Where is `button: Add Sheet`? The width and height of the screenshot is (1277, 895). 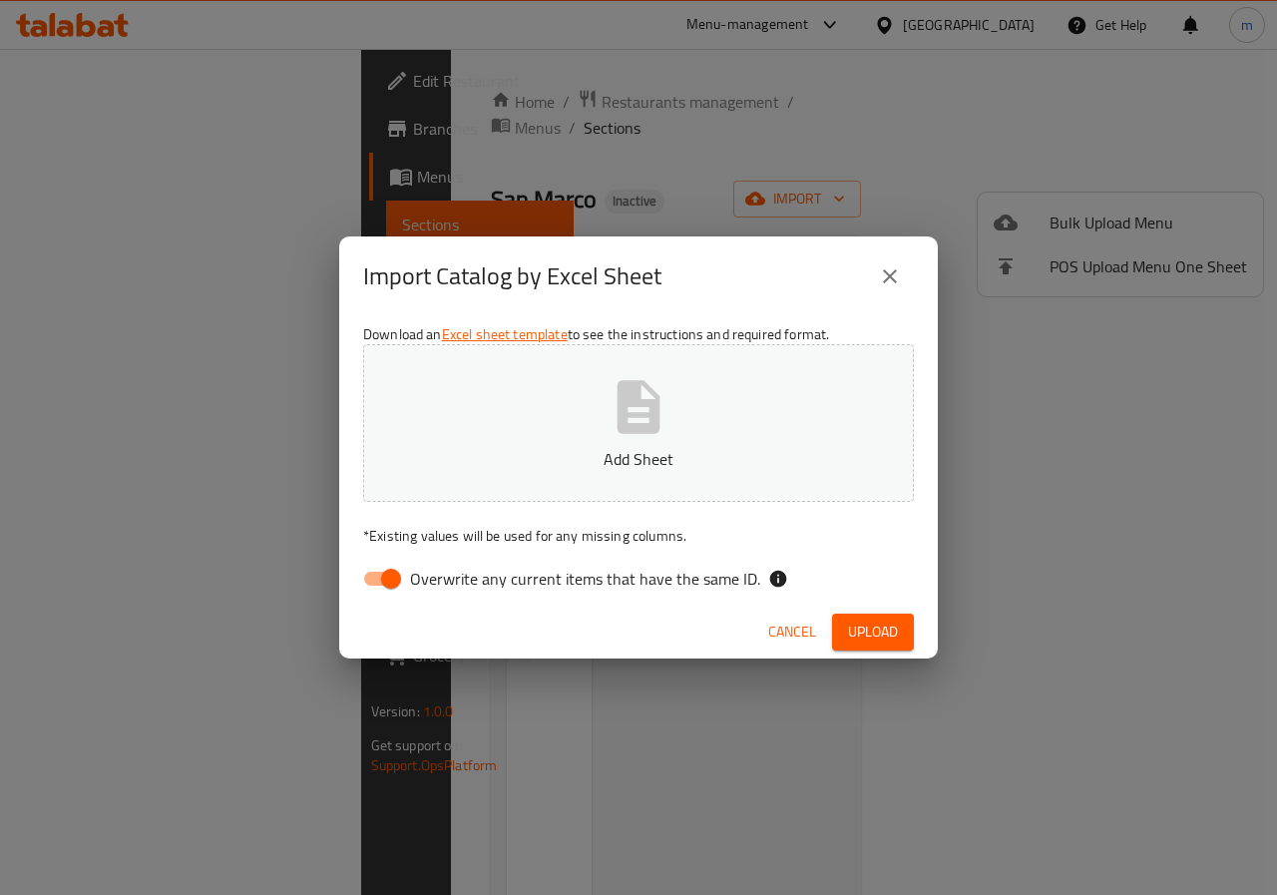
button: Add Sheet is located at coordinates (639, 423).